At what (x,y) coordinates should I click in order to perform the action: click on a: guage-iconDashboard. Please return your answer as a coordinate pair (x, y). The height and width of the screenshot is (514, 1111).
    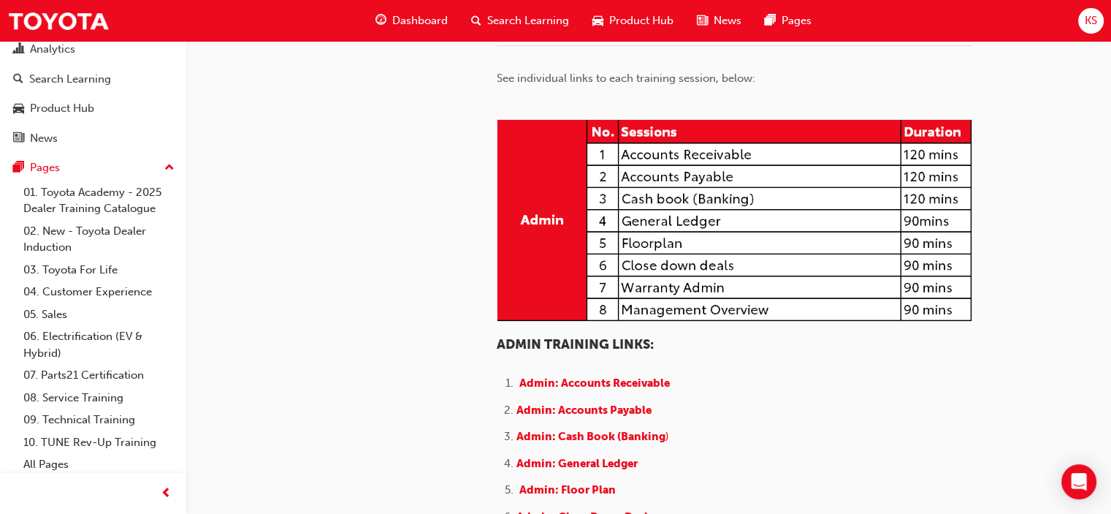
    Looking at the image, I should click on (411, 20).